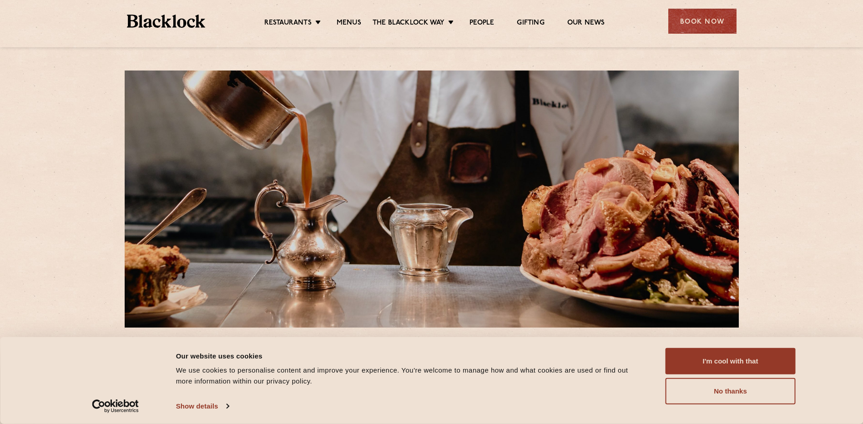  Describe the element at coordinates (702, 21) in the screenshot. I see `div: Book Now` at that location.